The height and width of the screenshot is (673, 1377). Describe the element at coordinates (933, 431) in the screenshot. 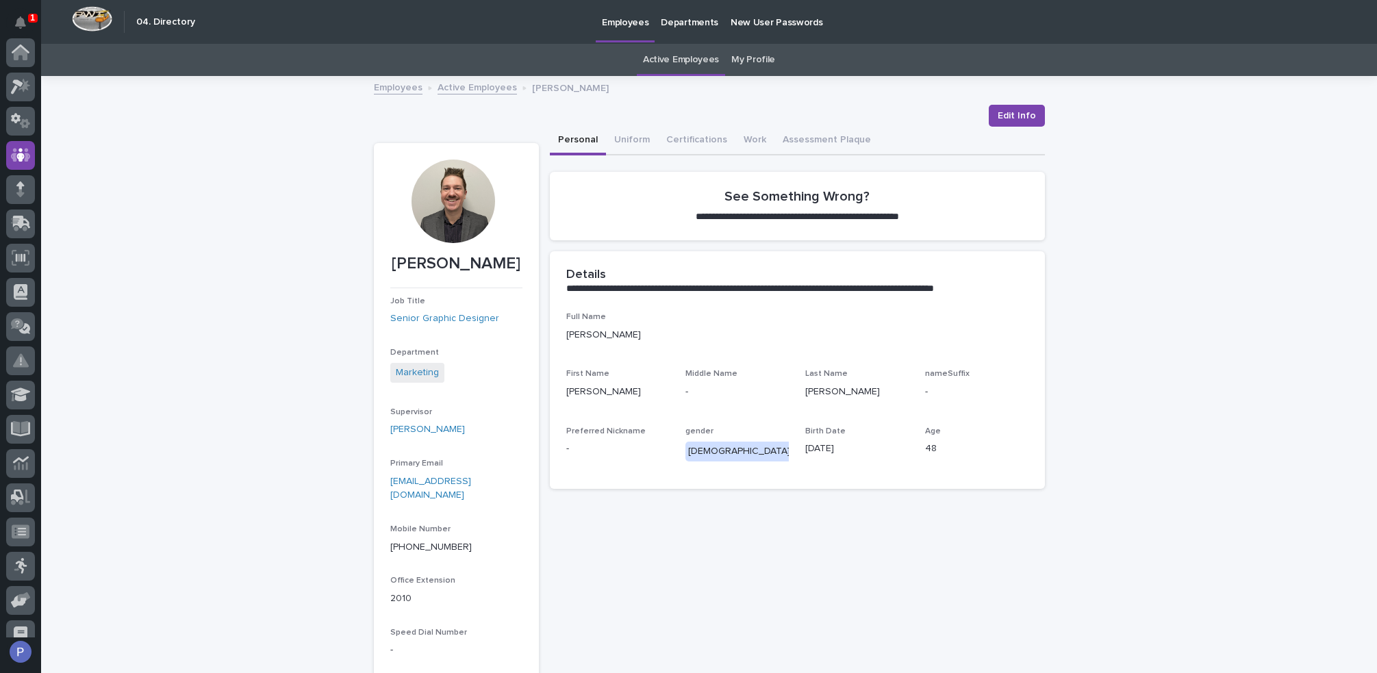

I see `span: Age` at that location.